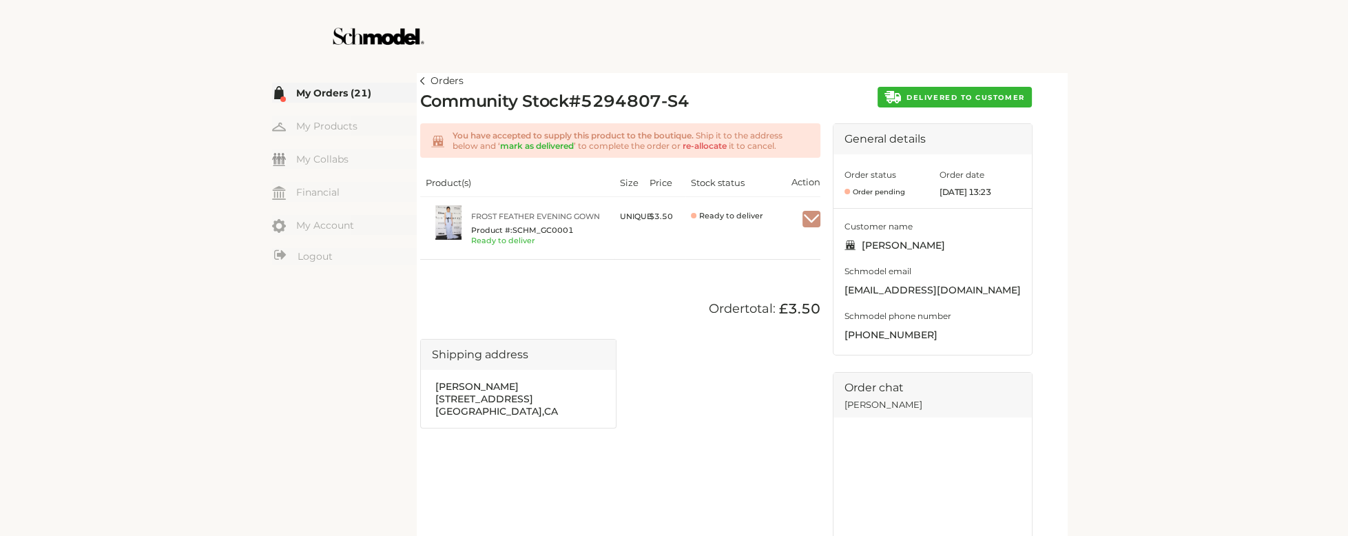  I want to click on div: Order total:, so click(620, 308).